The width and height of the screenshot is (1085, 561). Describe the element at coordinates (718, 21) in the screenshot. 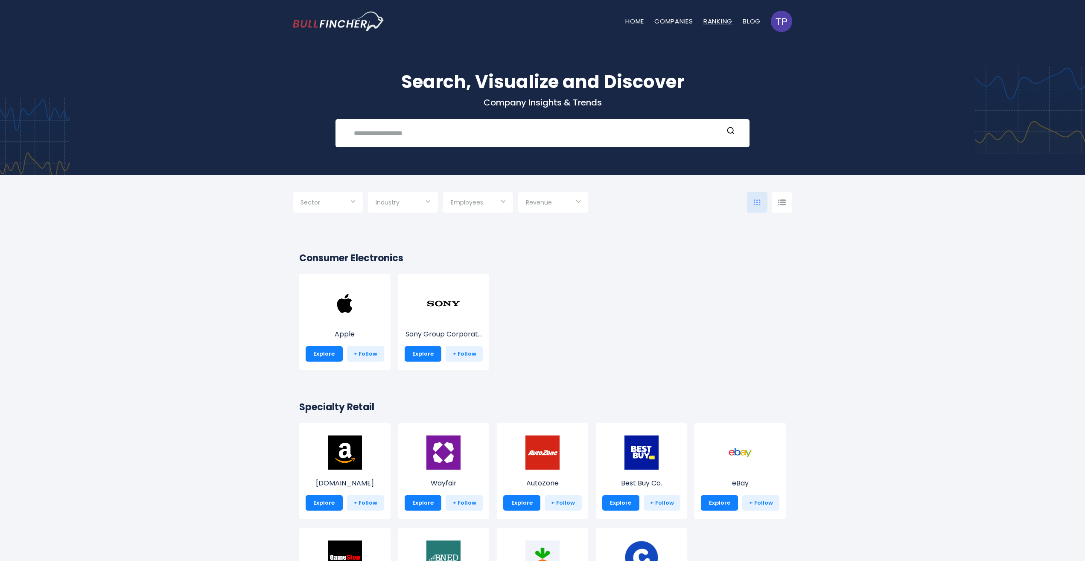

I see `a: Ranking` at that location.